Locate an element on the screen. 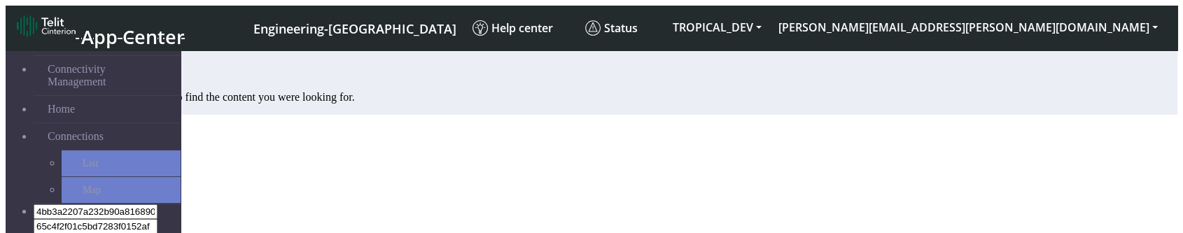 Image resolution: width=1183 pixels, height=233 pixels. button: TROPICAL_DEV is located at coordinates (717, 27).